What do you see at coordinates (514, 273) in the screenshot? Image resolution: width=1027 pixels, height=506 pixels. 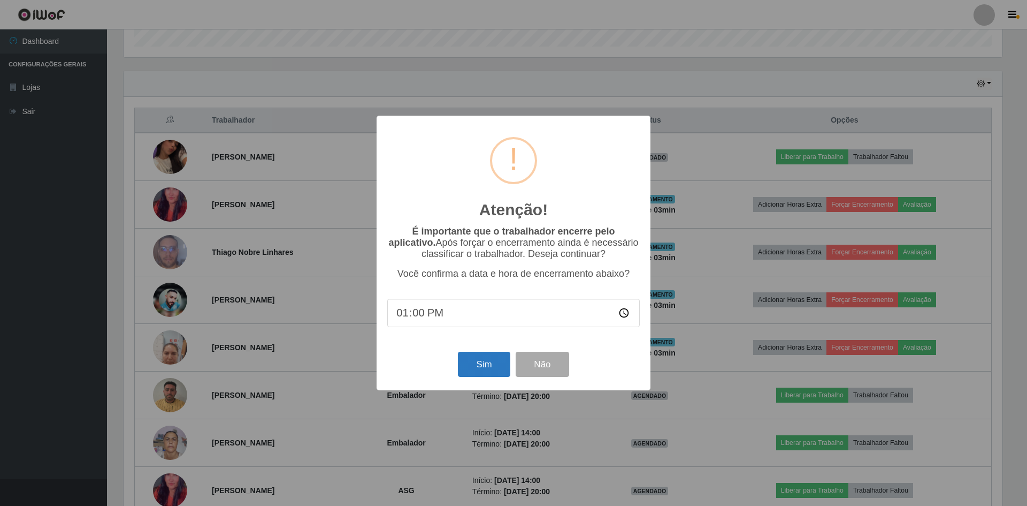 I see `p: Você confirma a data e hora de encerramento abaixo?` at bounding box center [514, 273].